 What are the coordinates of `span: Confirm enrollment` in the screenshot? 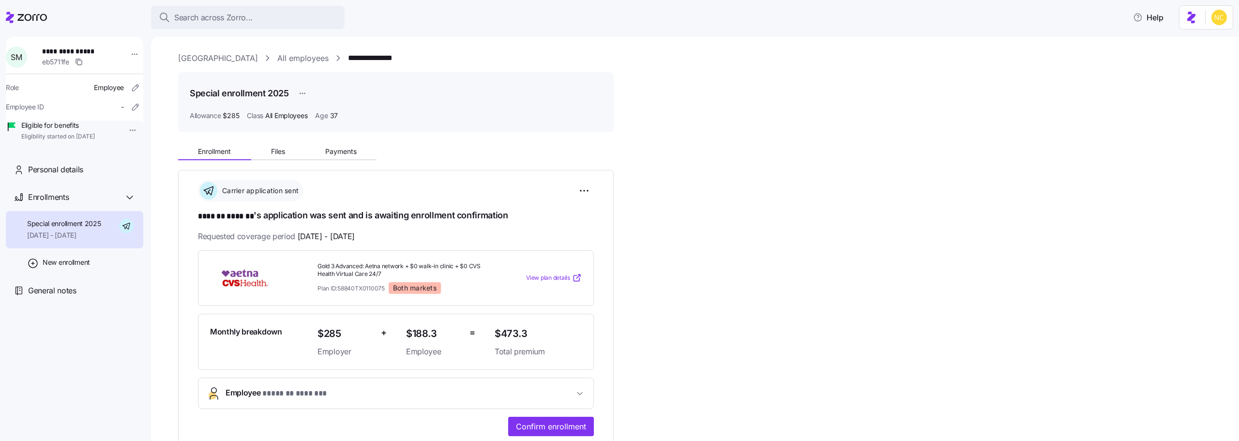 It's located at (551, 426).